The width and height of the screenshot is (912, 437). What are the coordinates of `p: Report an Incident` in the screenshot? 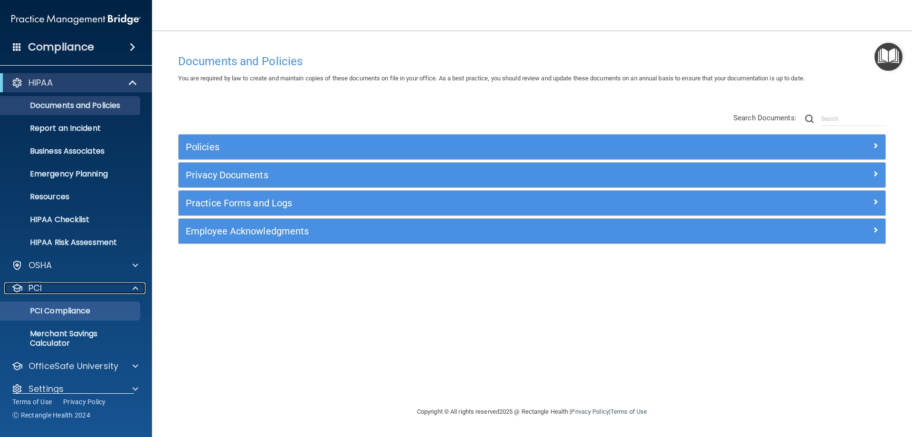 It's located at (71, 128).